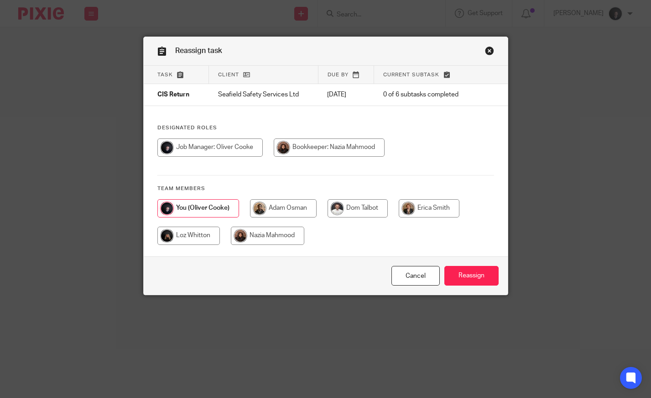  I want to click on span: Task, so click(165, 74).